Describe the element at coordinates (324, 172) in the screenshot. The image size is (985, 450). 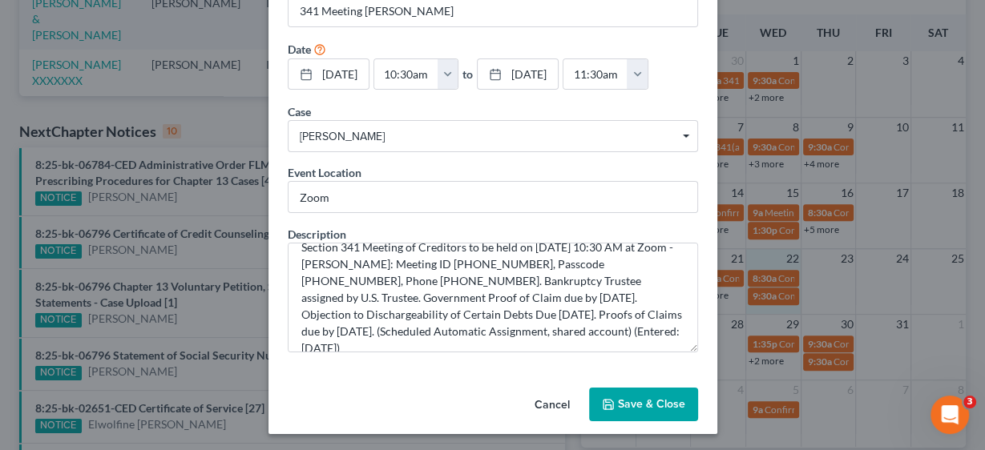
I see `label: Event Location` at that location.